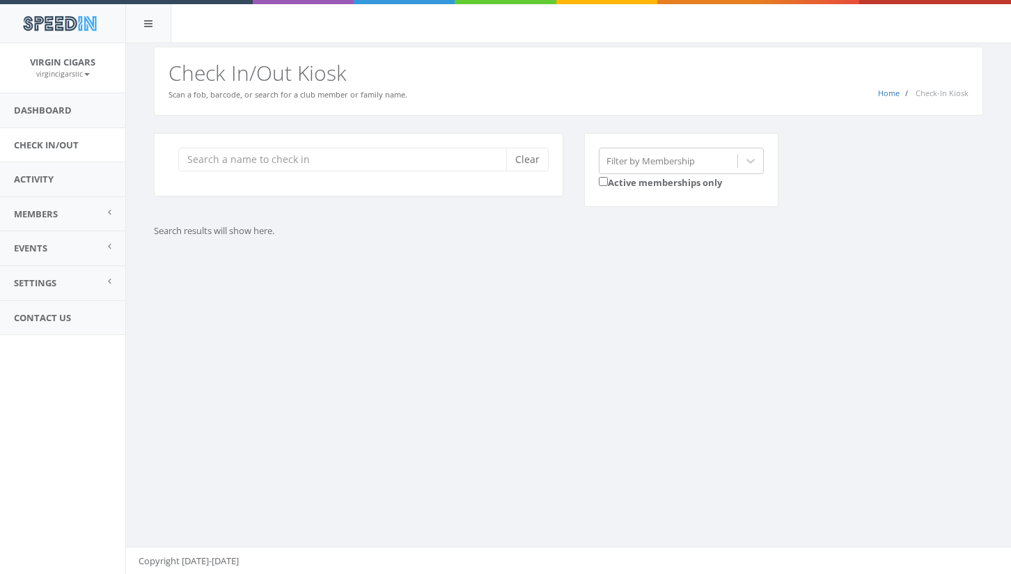 The height and width of the screenshot is (574, 1011). Describe the element at coordinates (35, 214) in the screenshot. I see `span: Members` at that location.